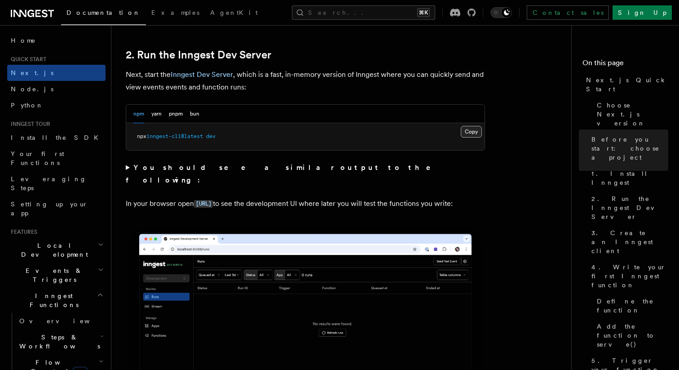 Image resolution: width=679 pixels, height=370 pixels. What do you see at coordinates (175, 13) in the screenshot?
I see `a: Examples` at bounding box center [175, 13].